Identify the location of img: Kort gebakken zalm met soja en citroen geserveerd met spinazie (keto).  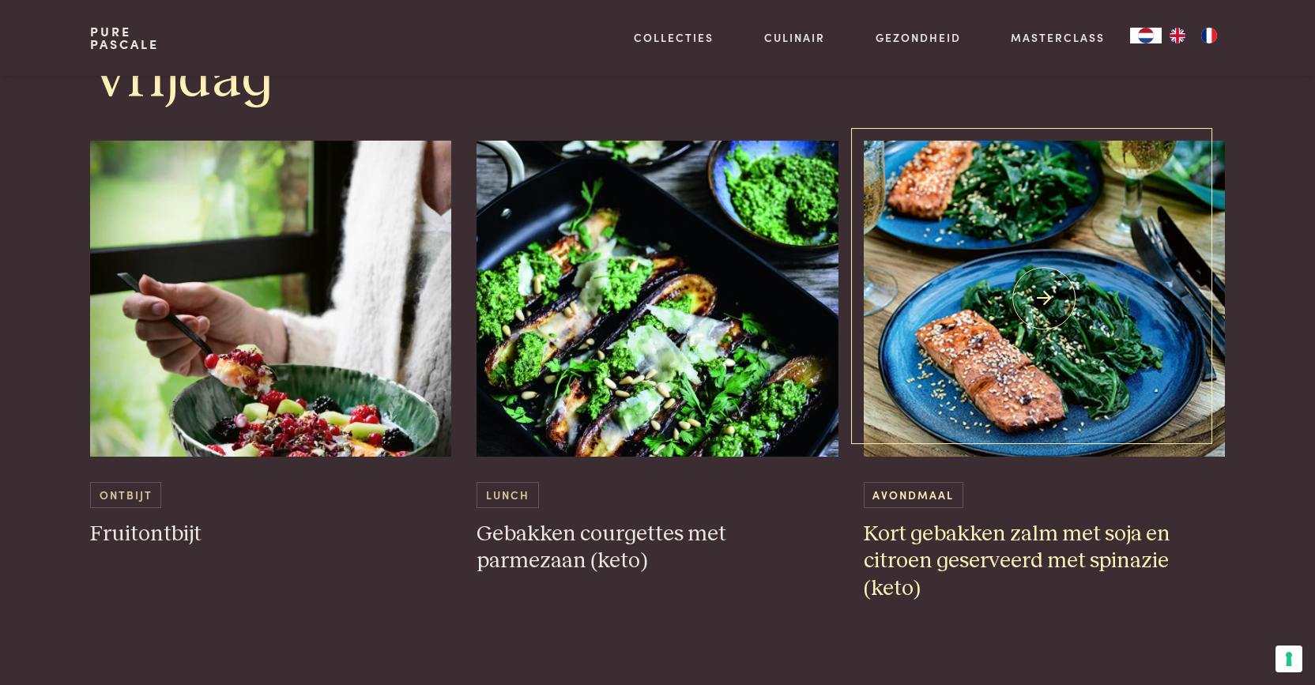
(1045, 299).